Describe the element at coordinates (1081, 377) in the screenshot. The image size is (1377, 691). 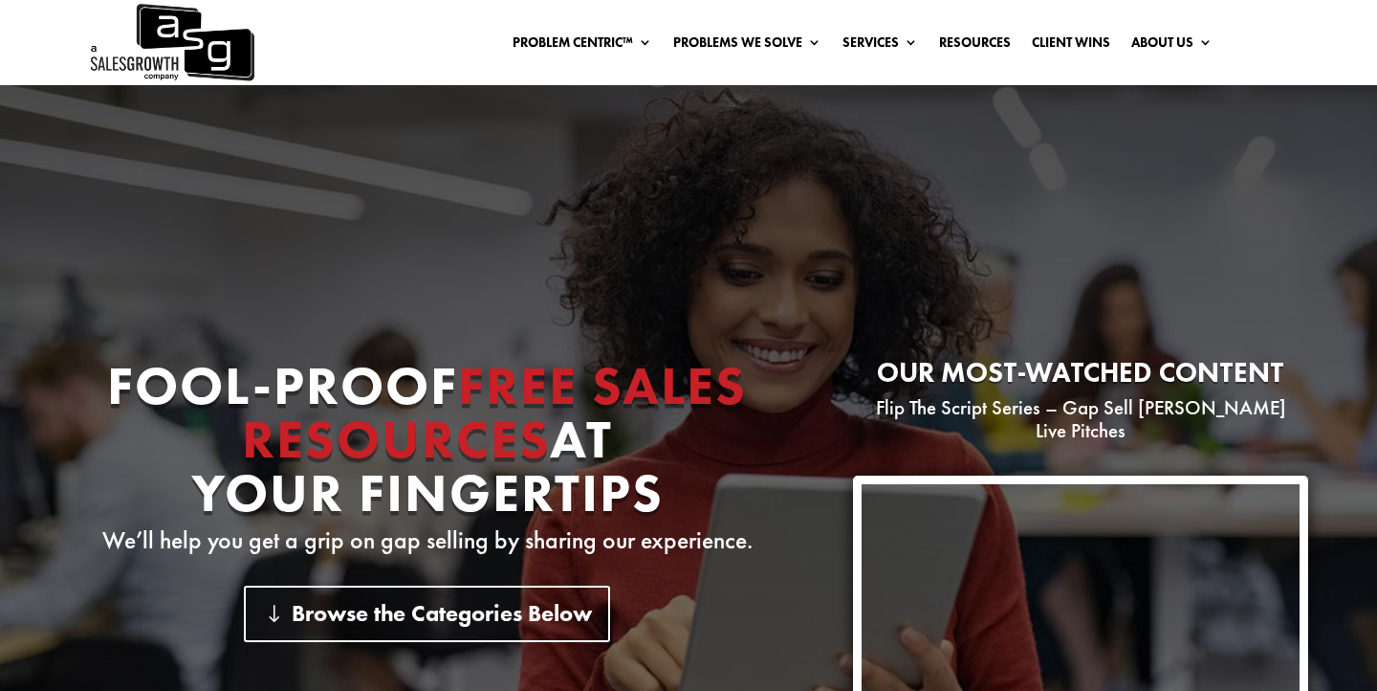
I see `h2: Our most-watched content` at that location.